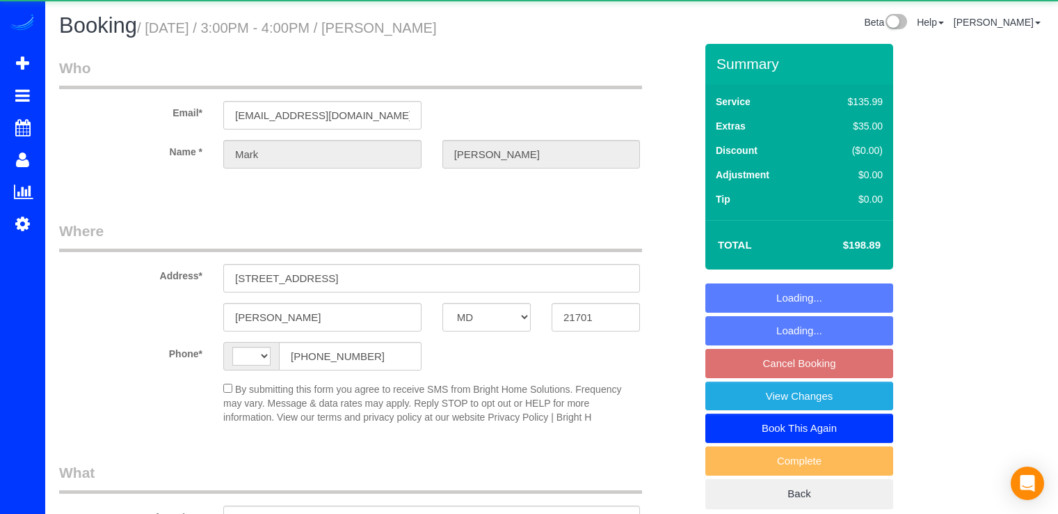  What do you see at coordinates (1028, 483) in the screenshot?
I see `div: Open Intercom Messenger` at bounding box center [1028, 483].